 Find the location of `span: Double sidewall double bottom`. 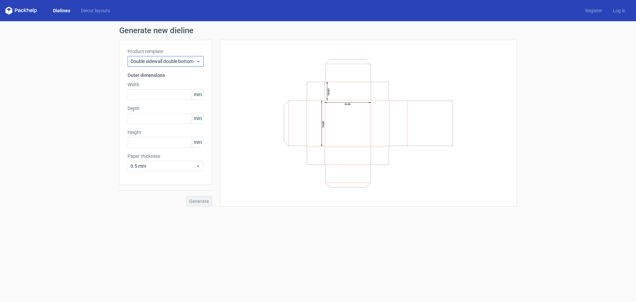

span: Double sidewall double bottom is located at coordinates (163, 61).